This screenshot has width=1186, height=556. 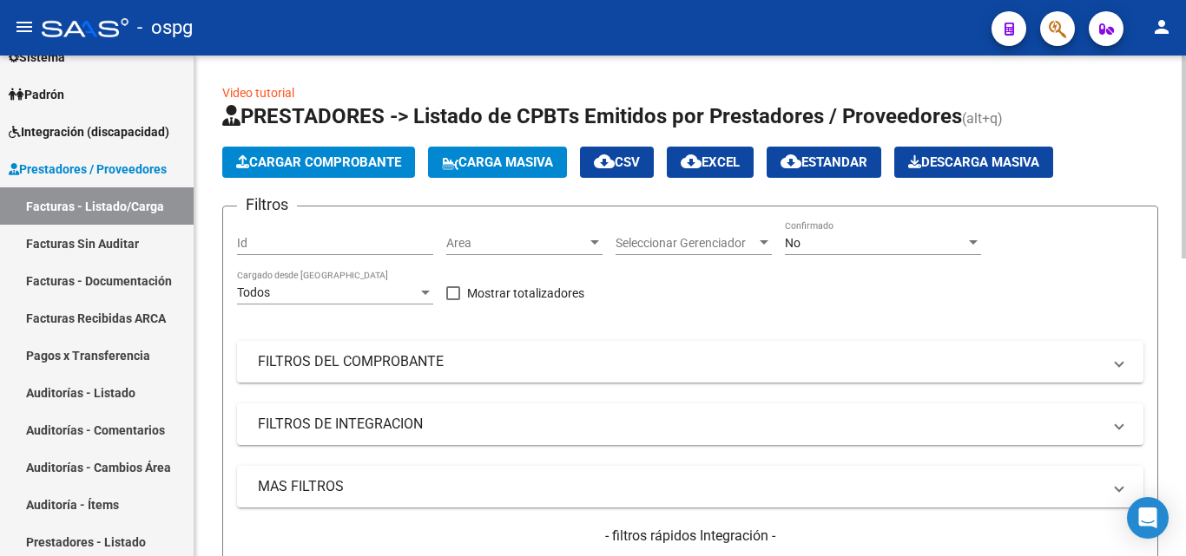 What do you see at coordinates (616, 162) in the screenshot?
I see `button: CSV` at bounding box center [616, 162].